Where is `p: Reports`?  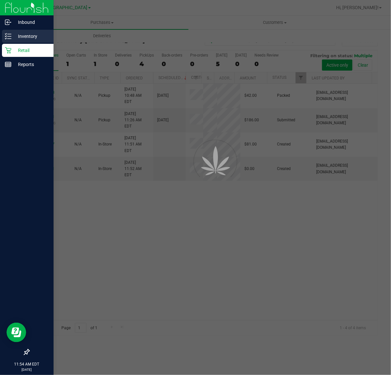
p: Reports is located at coordinates (31, 64).